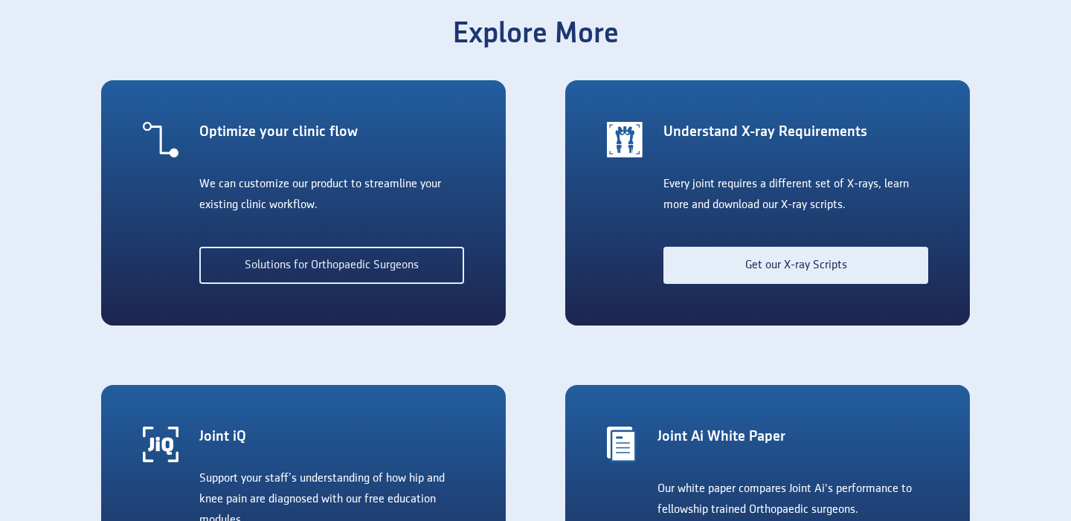 Image resolution: width=1071 pixels, height=521 pixels. What do you see at coordinates (332, 265) in the screenshot?
I see `a: Solutions for Orthopaedic Surgeons` at bounding box center [332, 265].